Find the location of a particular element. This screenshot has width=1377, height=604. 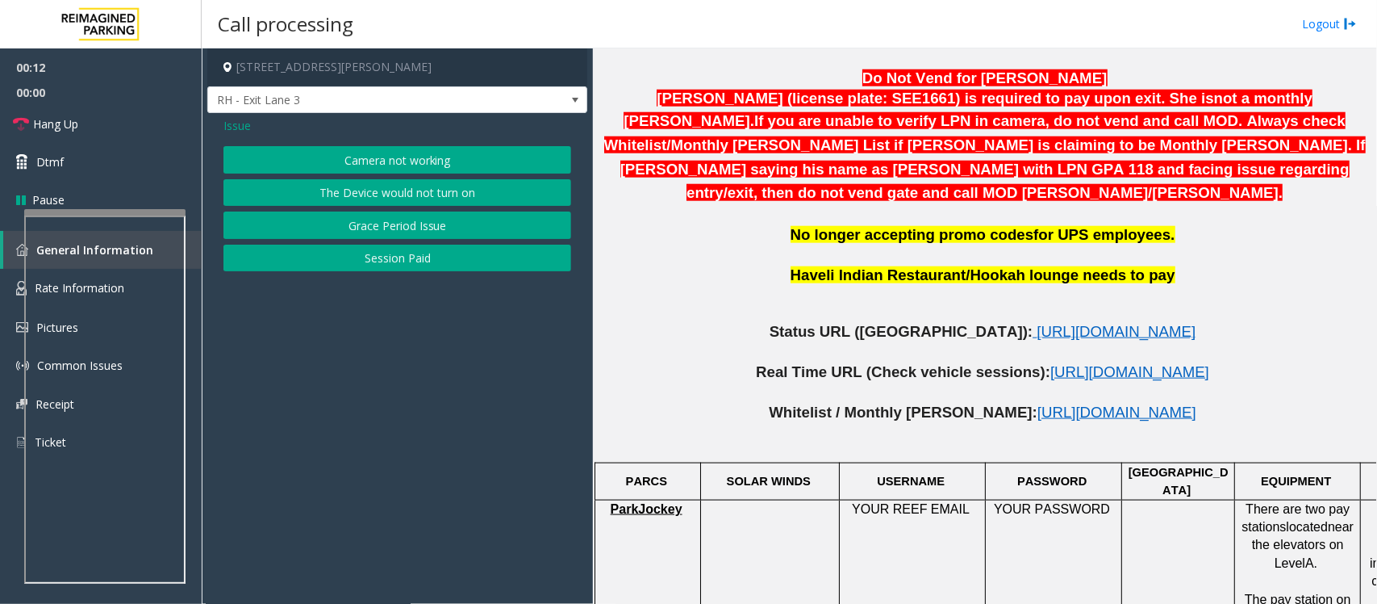

span: for UPS employees. is located at coordinates (1104, 234).